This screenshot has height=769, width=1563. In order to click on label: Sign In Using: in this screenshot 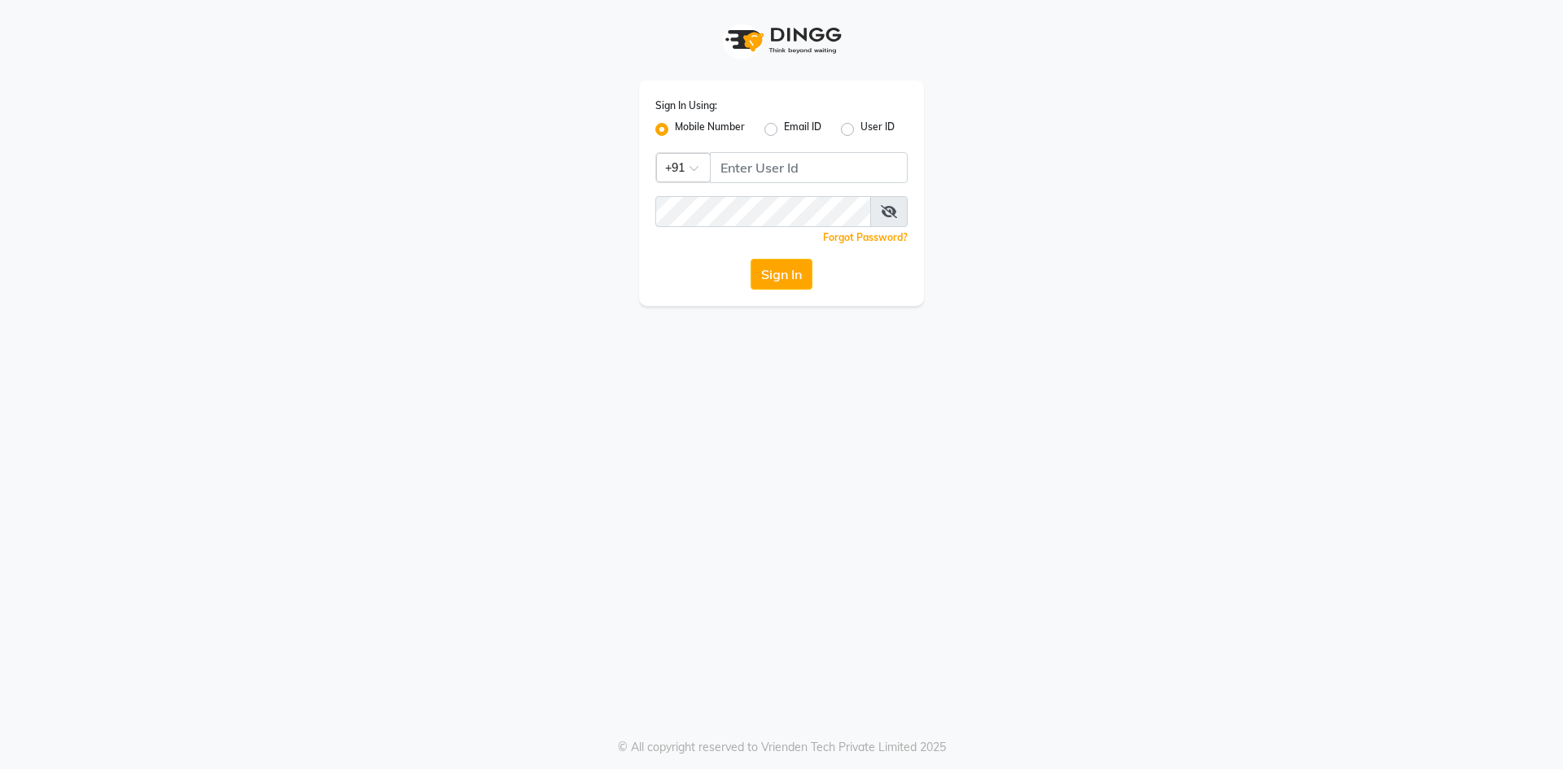, I will do `click(686, 106)`.